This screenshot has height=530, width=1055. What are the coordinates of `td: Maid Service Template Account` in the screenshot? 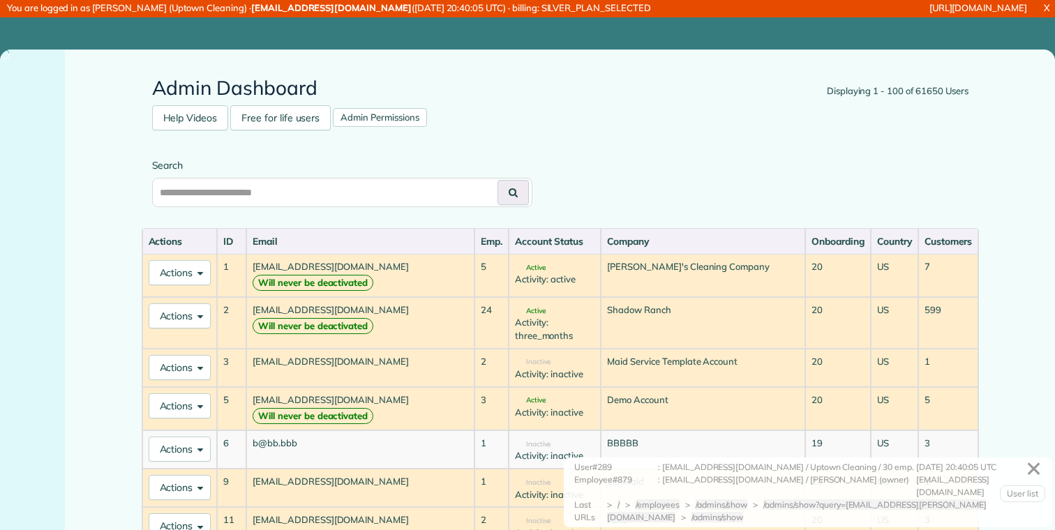 It's located at (703, 368).